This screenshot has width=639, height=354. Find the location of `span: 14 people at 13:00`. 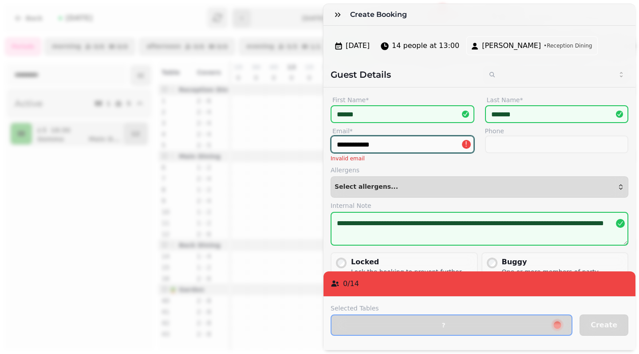

span: 14 people at 13:00 is located at coordinates (426, 46).